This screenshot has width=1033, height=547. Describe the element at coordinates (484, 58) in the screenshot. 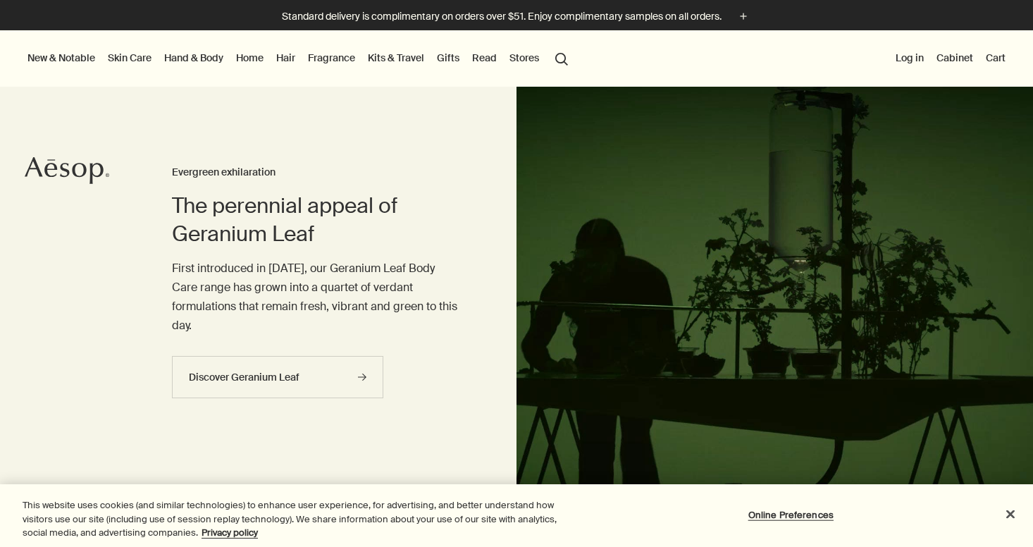

I see `a: Read` at that location.